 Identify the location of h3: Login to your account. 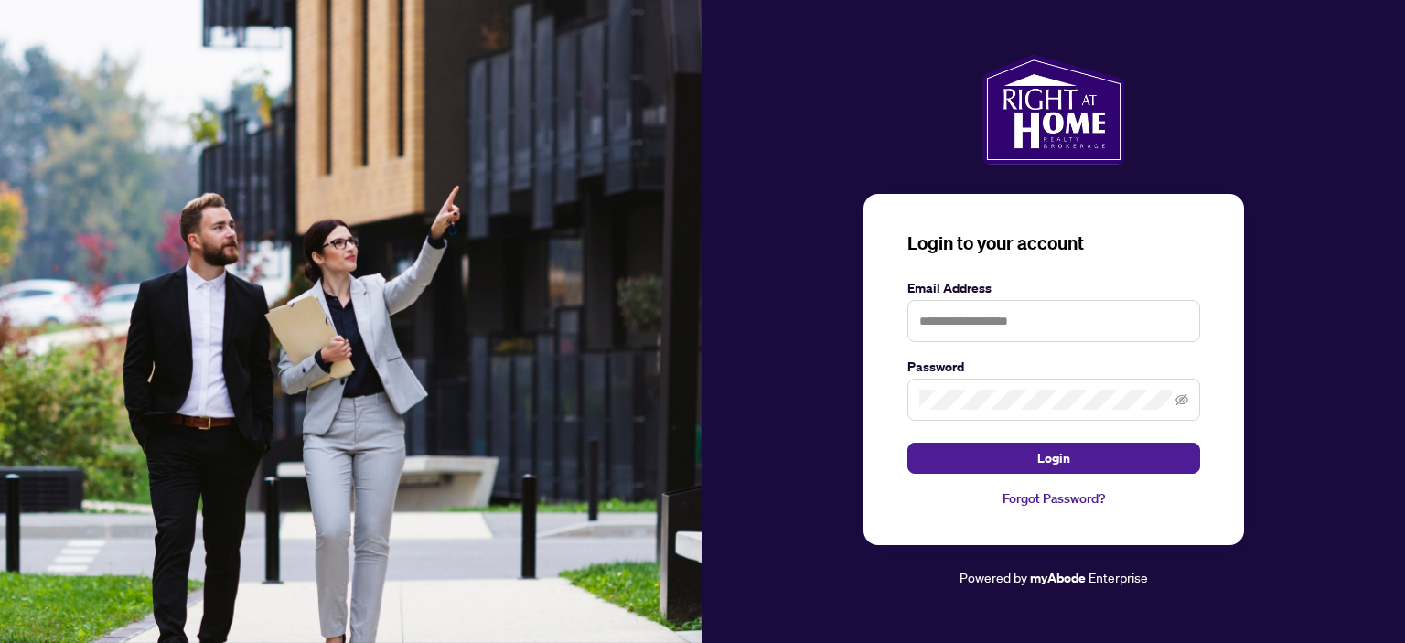
(1053, 243).